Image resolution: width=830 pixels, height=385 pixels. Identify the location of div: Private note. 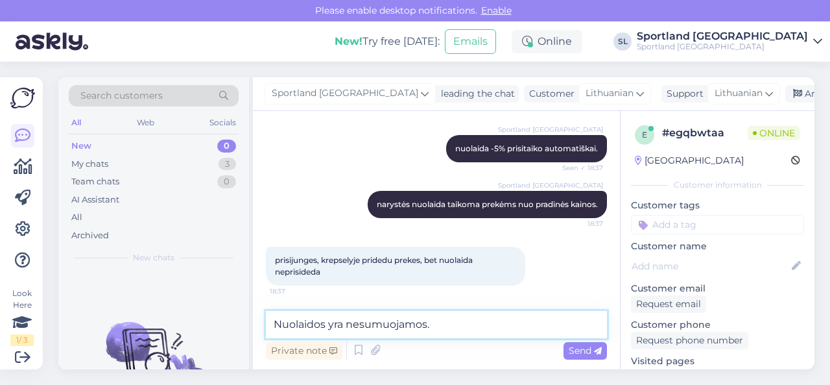
(304, 350).